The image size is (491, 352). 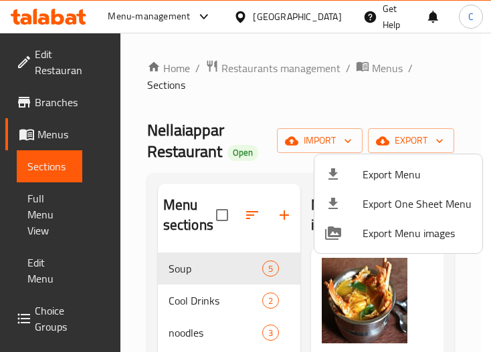 What do you see at coordinates (398, 174) in the screenshot?
I see `li: Export menu items` at bounding box center [398, 174].